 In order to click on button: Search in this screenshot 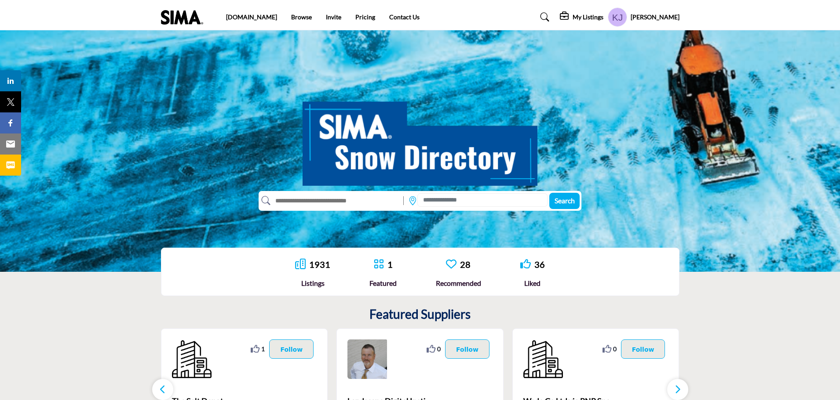, I will do `click(564, 201)`.